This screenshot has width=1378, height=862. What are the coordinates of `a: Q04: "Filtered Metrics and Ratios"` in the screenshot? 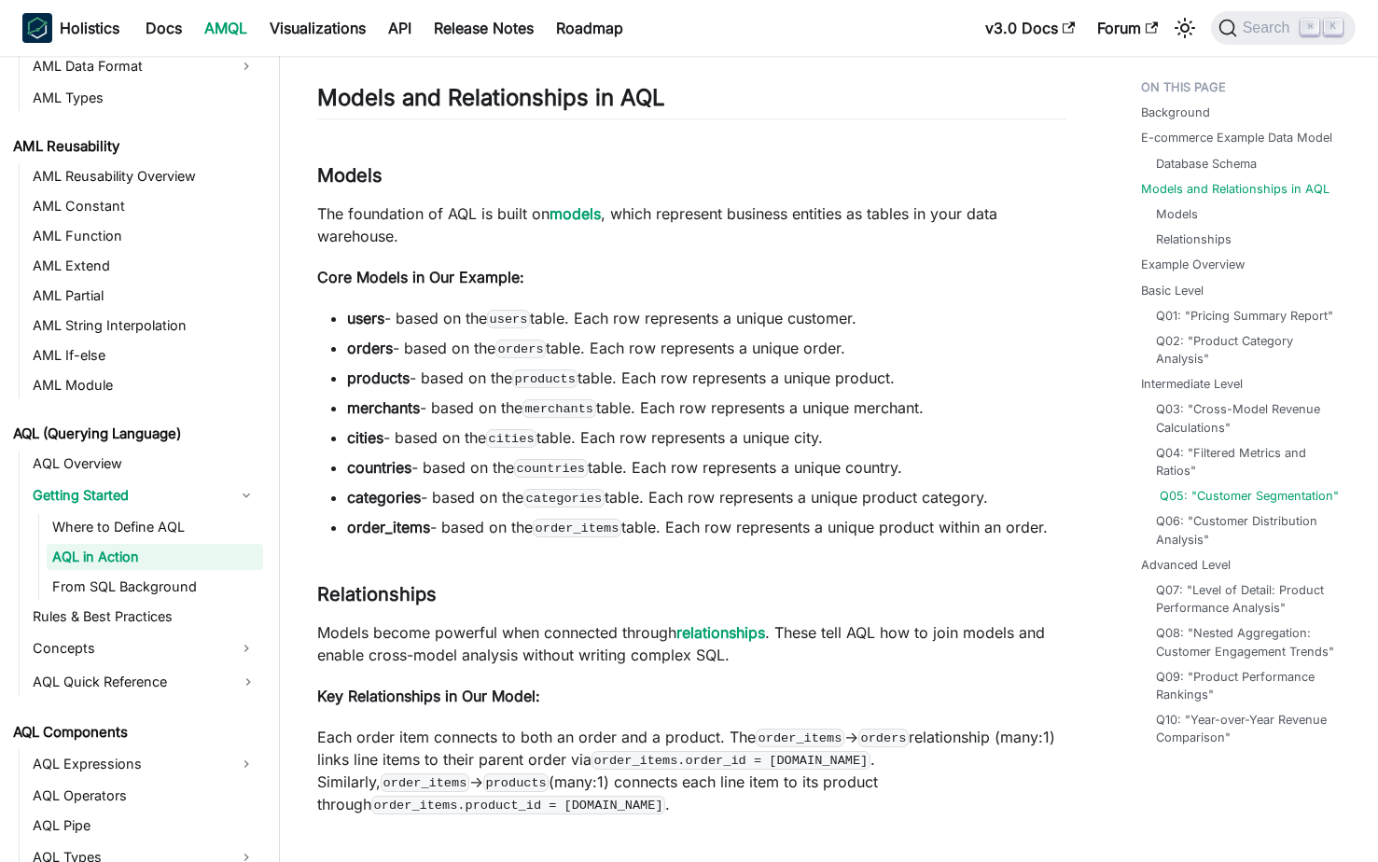 It's located at (1249, 462).